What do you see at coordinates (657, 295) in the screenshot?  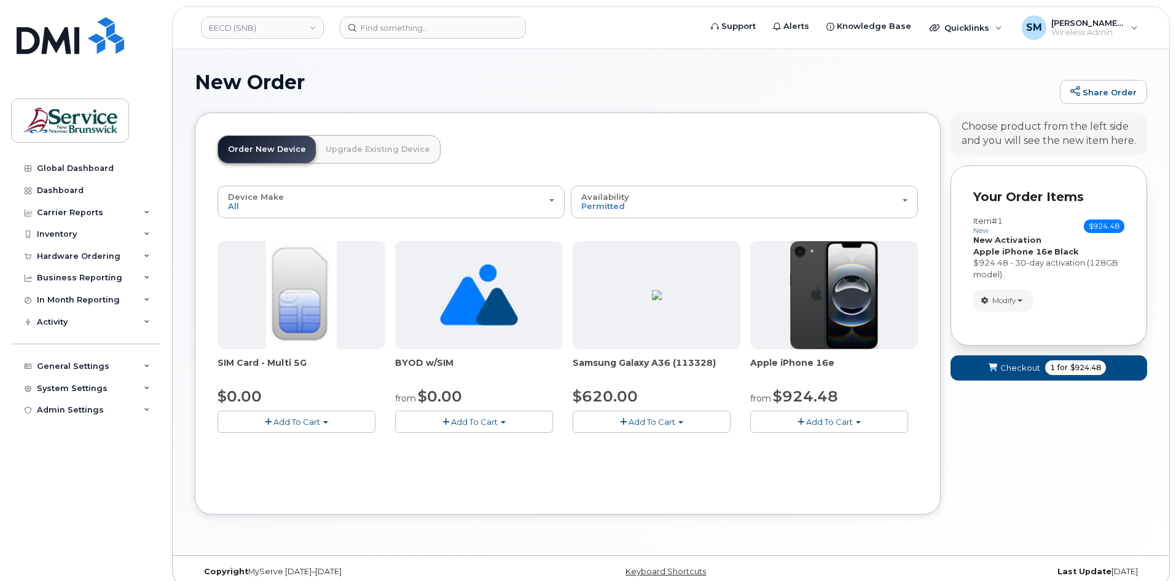 I see `img: ED9FC9C2-4804-4D92-8A77-98887F1967E0.png` at bounding box center [657, 295].